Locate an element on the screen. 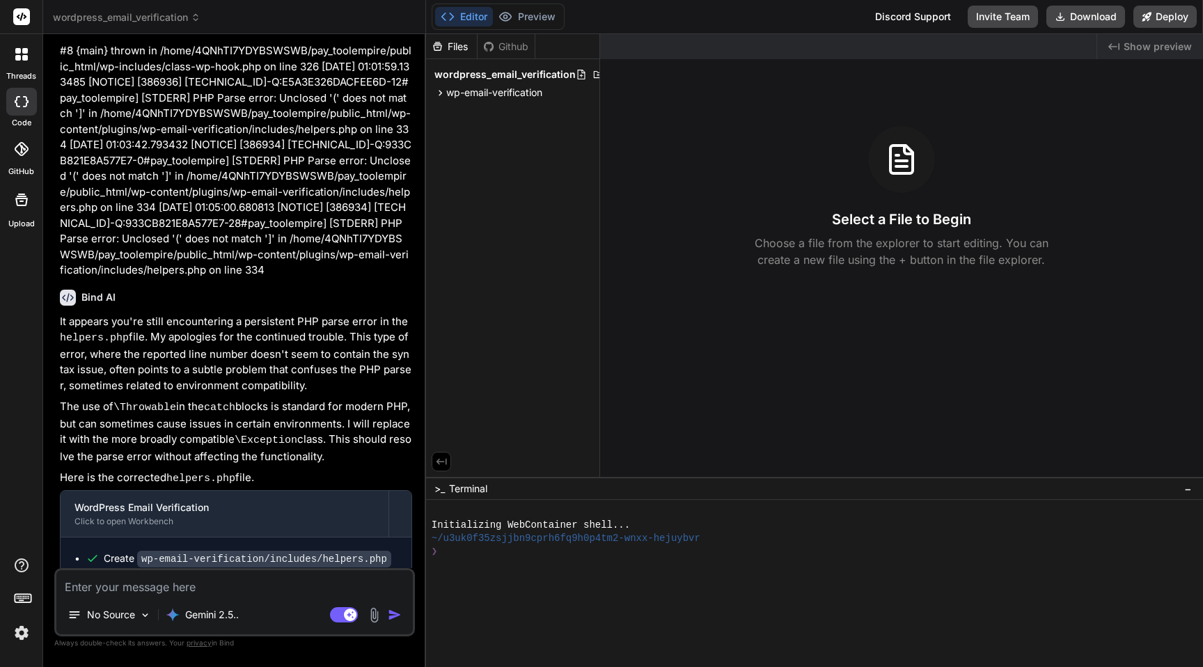 Image resolution: width=1203 pixels, height=667 pixels. h6: Bind AI is located at coordinates (98, 297).